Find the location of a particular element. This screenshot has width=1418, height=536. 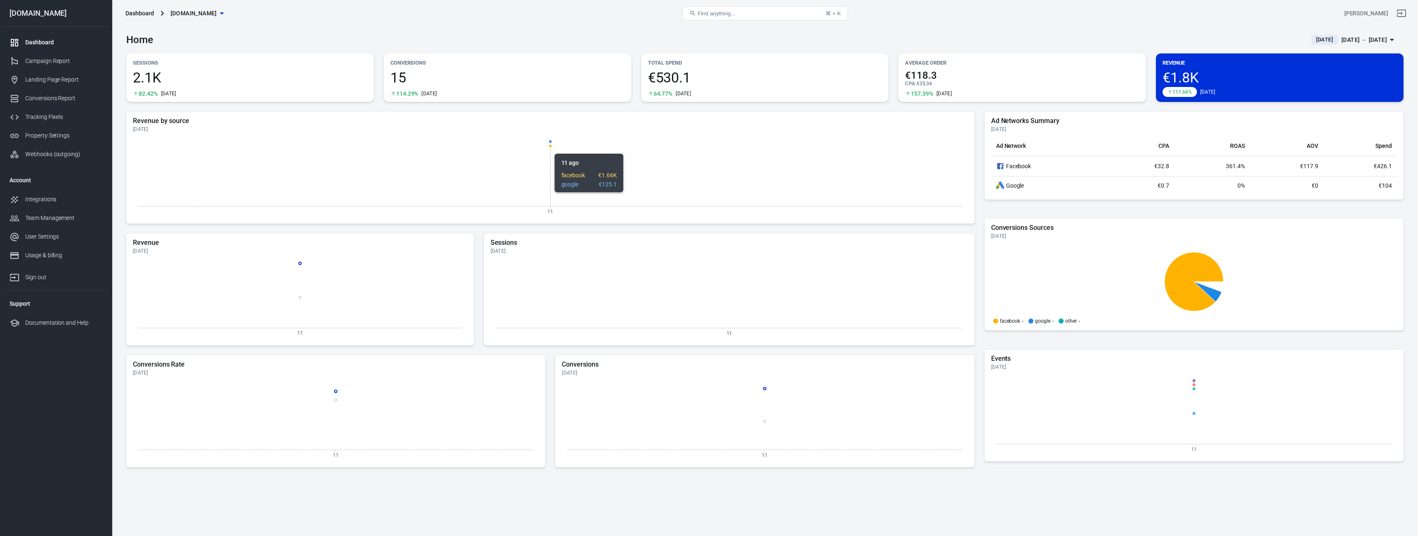

h5: Conversions Sources is located at coordinates (1194, 228).